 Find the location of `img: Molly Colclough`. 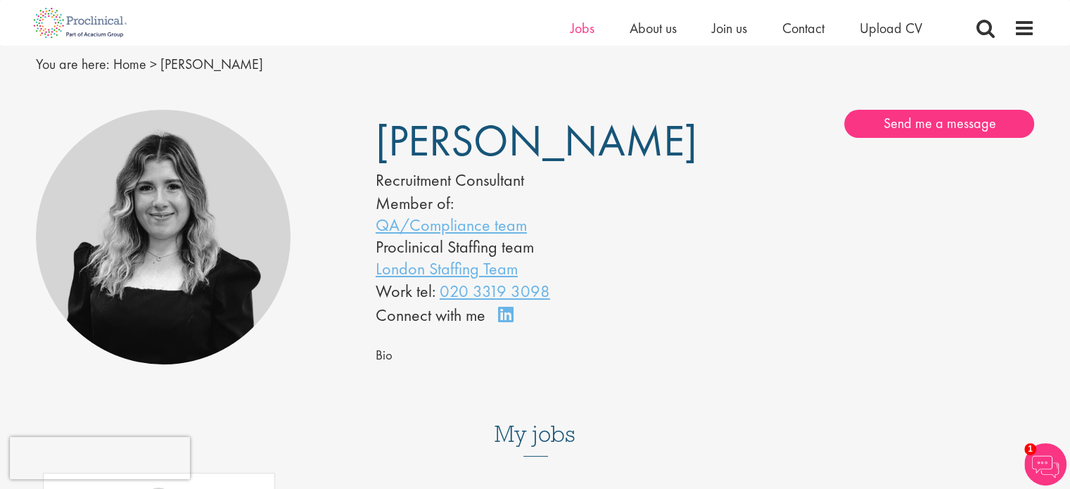

img: Molly Colclough is located at coordinates (163, 237).